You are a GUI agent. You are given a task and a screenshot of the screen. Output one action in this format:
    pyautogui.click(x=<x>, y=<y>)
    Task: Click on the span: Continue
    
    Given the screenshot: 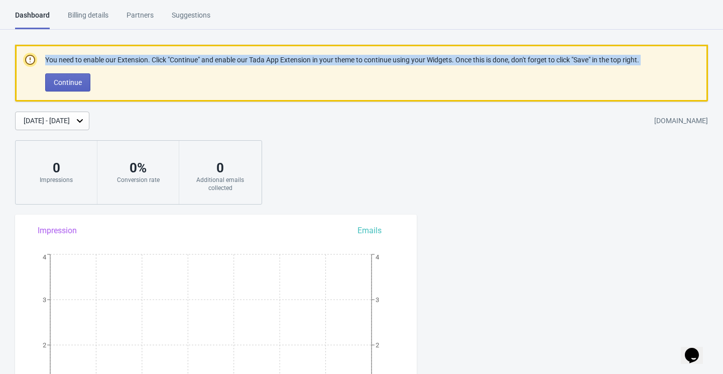 What is the action you would take?
    pyautogui.click(x=68, y=82)
    